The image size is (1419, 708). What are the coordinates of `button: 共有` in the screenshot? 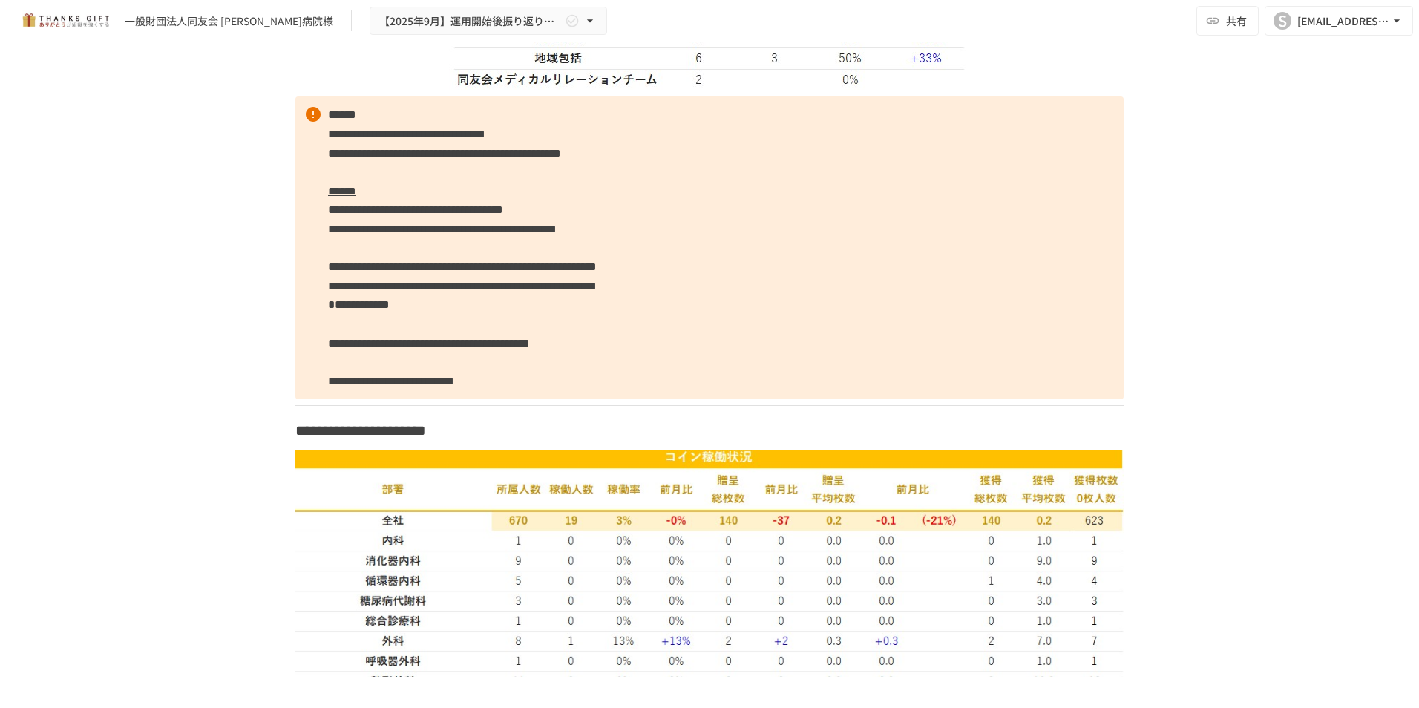 It's located at (1228, 21).